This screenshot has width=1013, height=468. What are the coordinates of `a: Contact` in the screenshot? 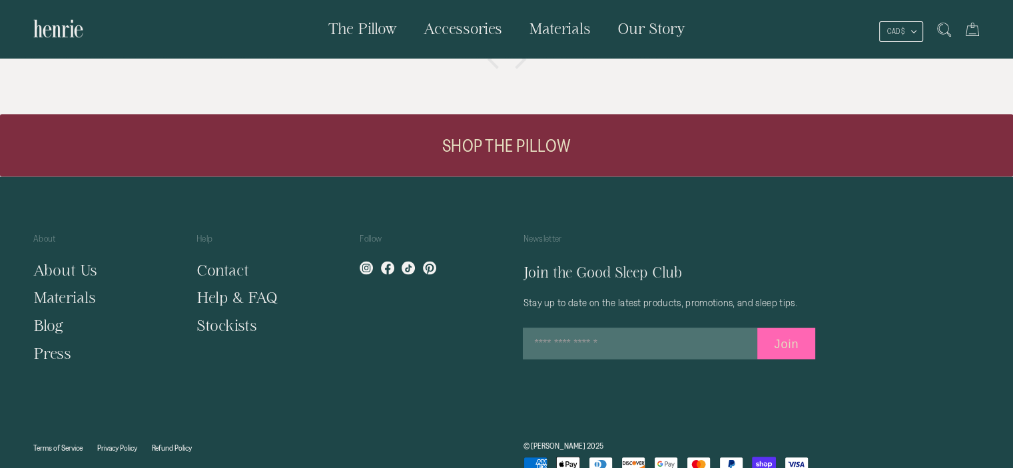 It's located at (222, 270).